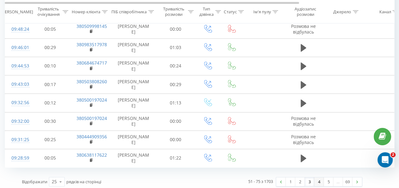 The image size is (399, 188). What do you see at coordinates (290, 182) in the screenshot?
I see `a: 1` at bounding box center [290, 182].